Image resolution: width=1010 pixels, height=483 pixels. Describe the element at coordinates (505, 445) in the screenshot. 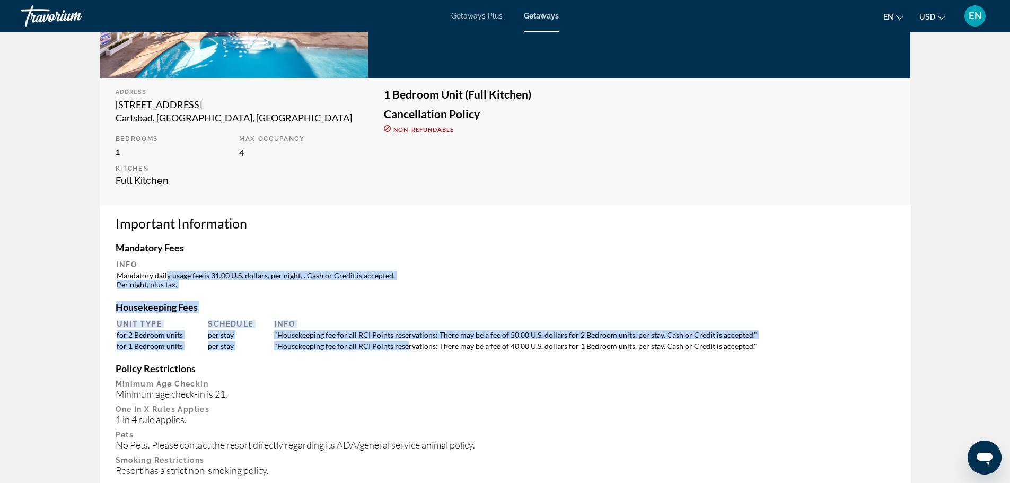

I see `div: No Pets. Please contact the resort directly regarding its ADA/general service animal policy.` at that location.